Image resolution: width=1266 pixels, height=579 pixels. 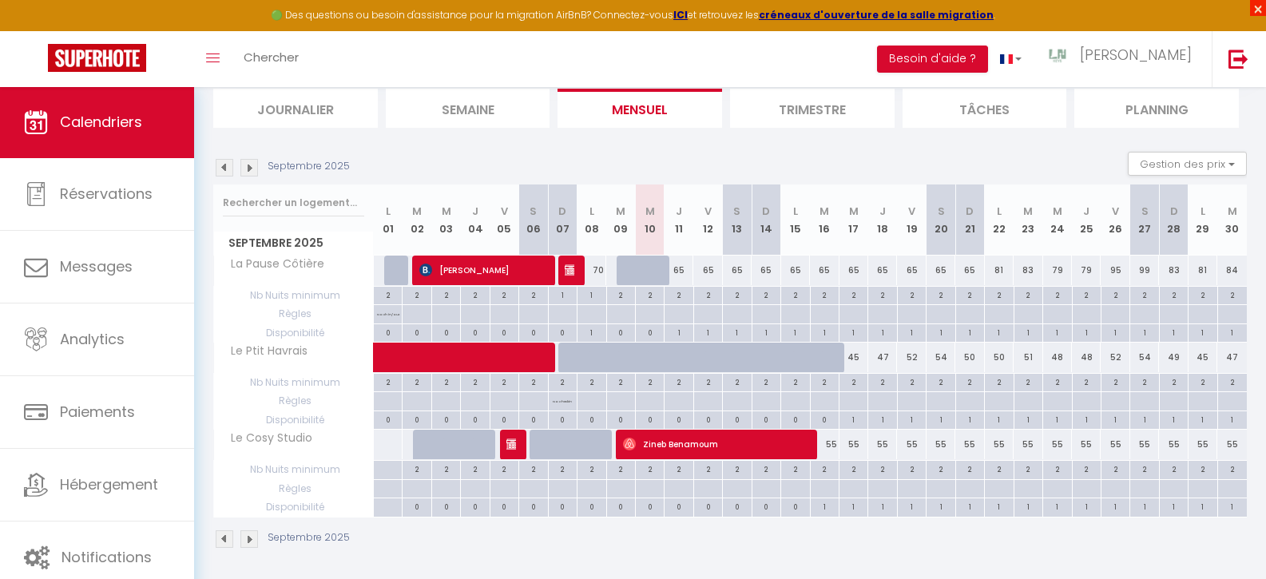 I want to click on div: 81, so click(x=999, y=270).